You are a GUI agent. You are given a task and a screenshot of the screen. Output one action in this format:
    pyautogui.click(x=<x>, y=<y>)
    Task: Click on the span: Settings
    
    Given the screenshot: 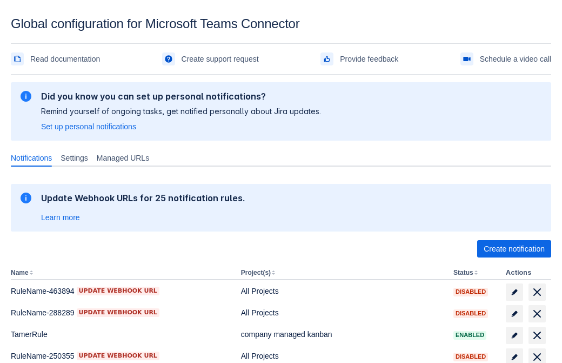 What is the action you would take?
    pyautogui.click(x=74, y=158)
    